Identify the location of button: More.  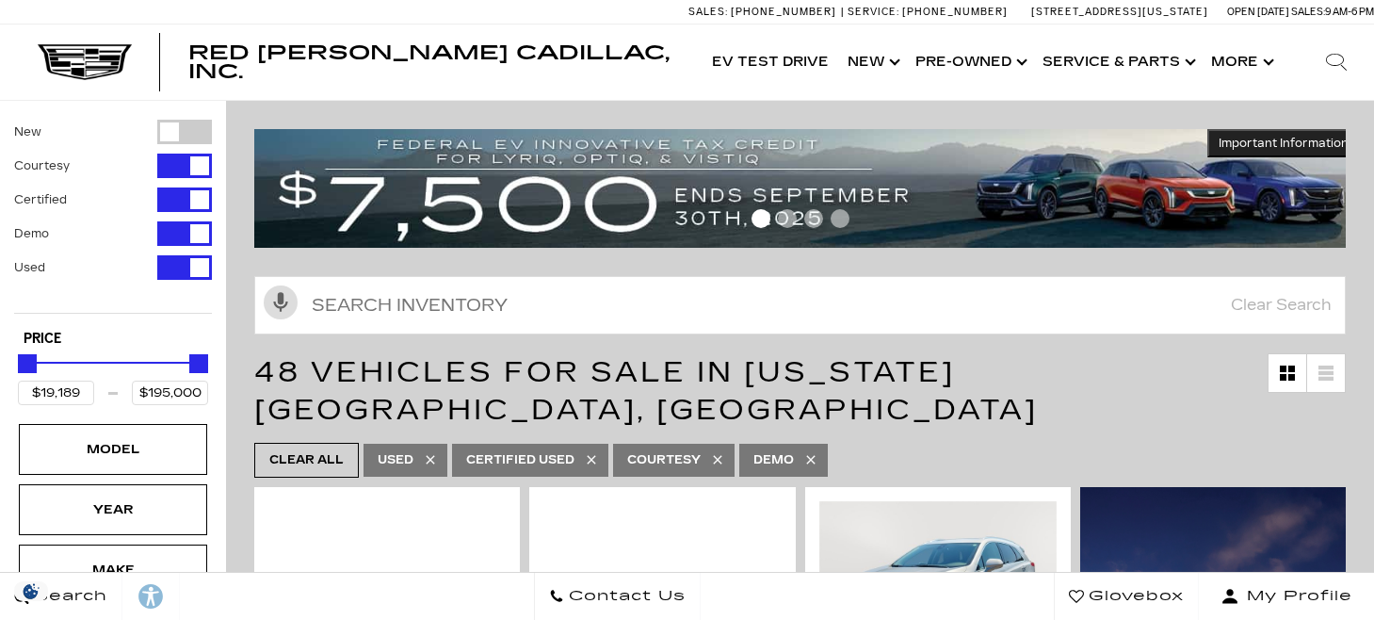
(1240, 62).